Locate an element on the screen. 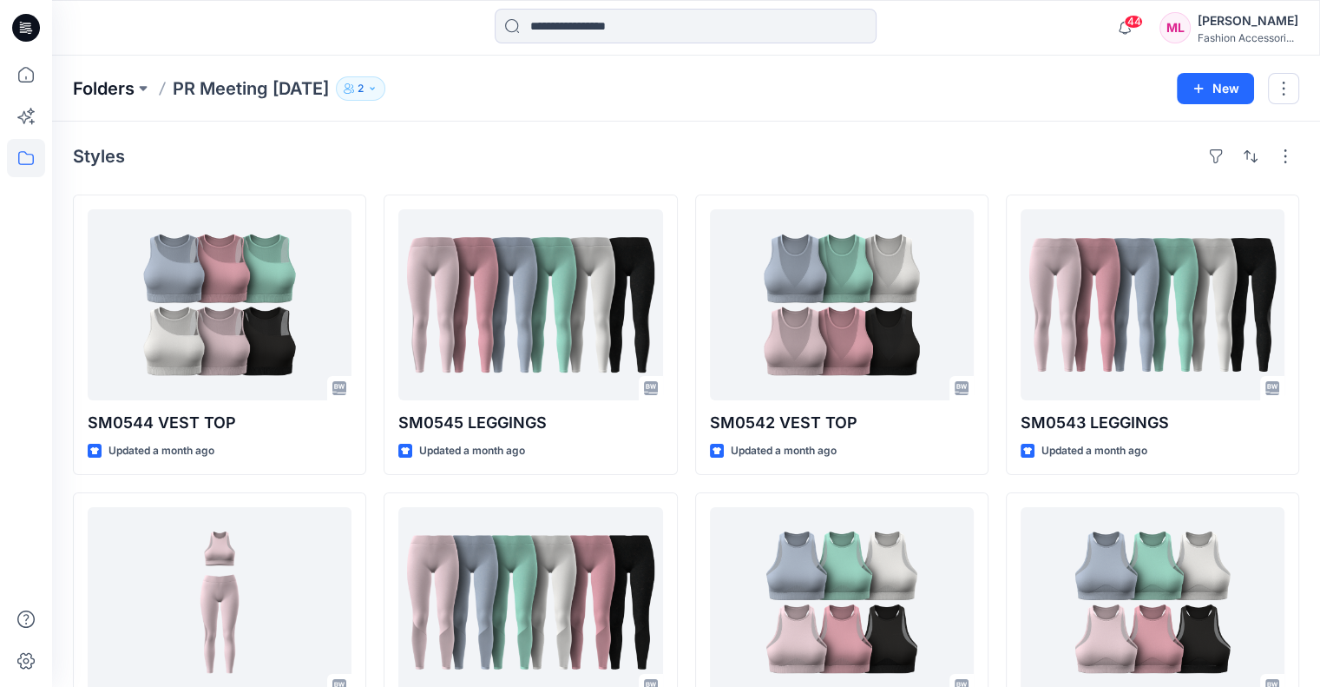 Image resolution: width=1320 pixels, height=687 pixels. p: 2 is located at coordinates (360, 89).